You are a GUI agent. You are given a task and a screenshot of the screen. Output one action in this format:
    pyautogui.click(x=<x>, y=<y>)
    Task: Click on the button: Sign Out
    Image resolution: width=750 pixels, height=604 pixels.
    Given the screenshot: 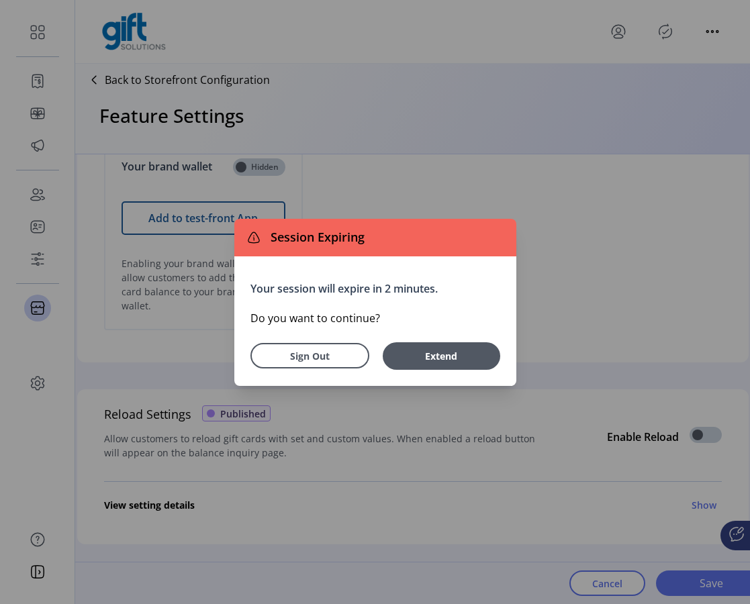 What is the action you would take?
    pyautogui.click(x=309, y=356)
    